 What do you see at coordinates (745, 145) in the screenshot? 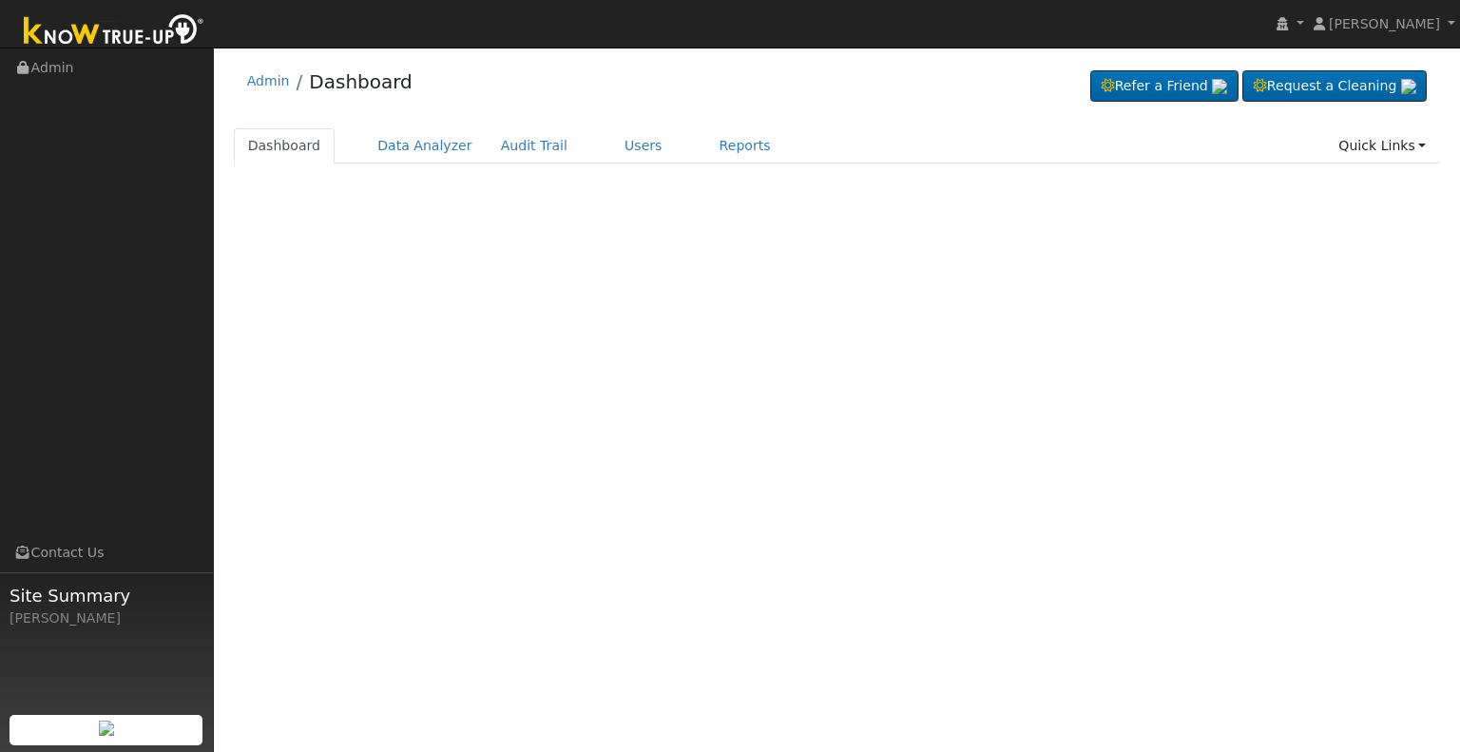
I see `a: Reports` at bounding box center [745, 145].